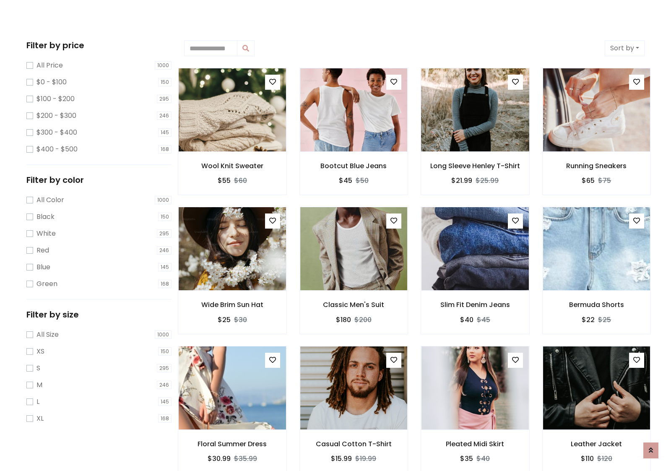  I want to click on h6: $65, so click(588, 180).